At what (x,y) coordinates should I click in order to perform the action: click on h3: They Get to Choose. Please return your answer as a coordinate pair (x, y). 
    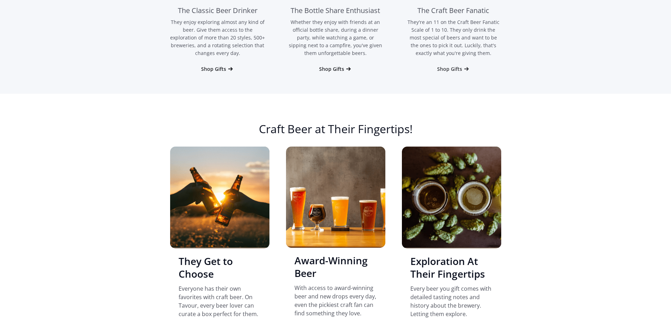
    Looking at the image, I should click on (220, 267).